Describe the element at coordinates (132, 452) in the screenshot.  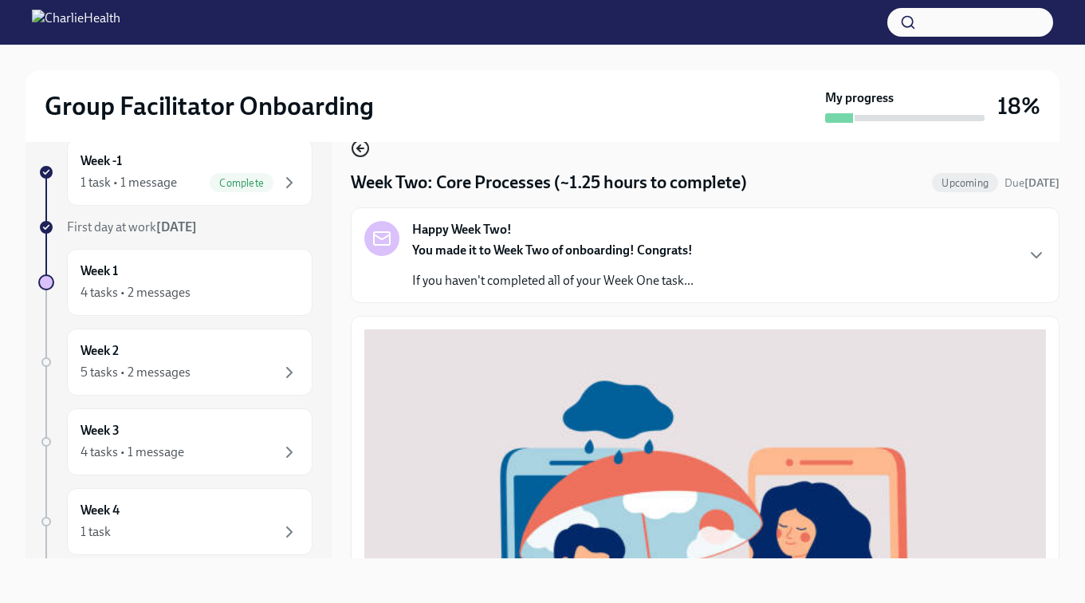
I see `div: 4 tasks • 1 message` at that location.